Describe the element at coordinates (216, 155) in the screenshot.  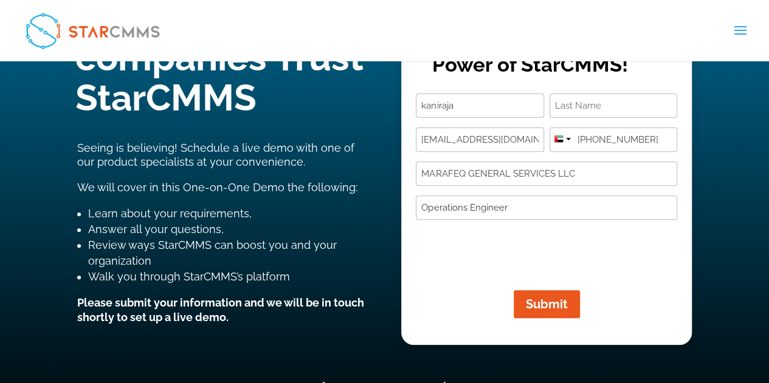
I see `span: Seeing is believing! Schedule a live demo with one of our product specialists at your convenience.` at that location.